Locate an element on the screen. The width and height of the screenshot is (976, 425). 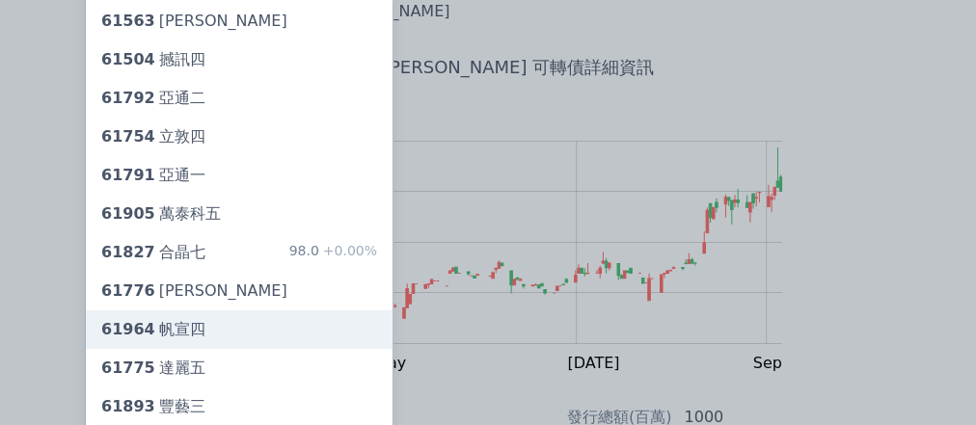
span: 61776 is located at coordinates (128, 290).